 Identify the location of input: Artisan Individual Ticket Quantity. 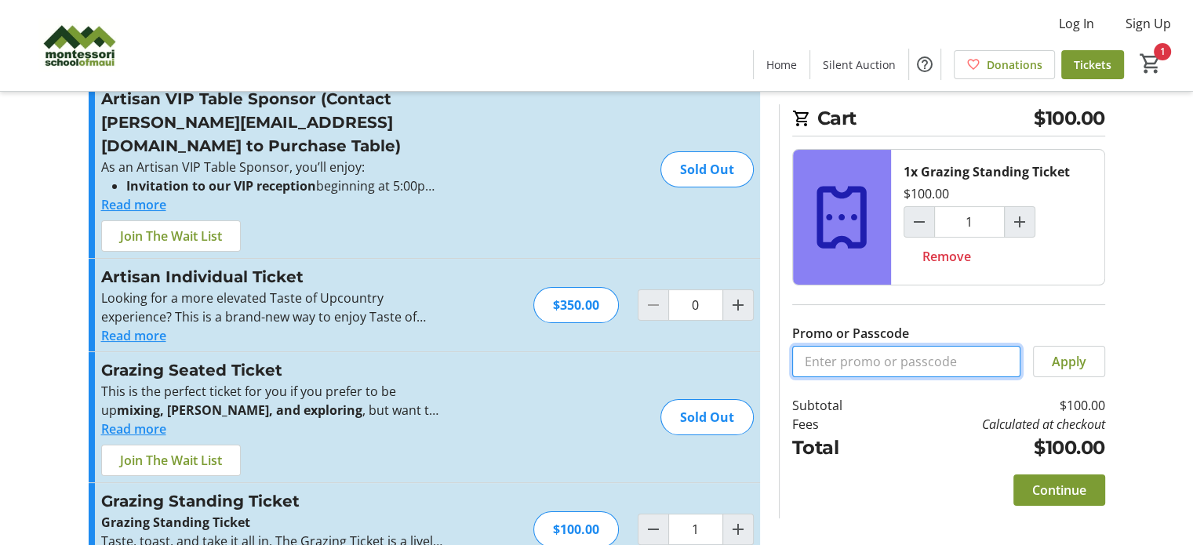
(695, 305).